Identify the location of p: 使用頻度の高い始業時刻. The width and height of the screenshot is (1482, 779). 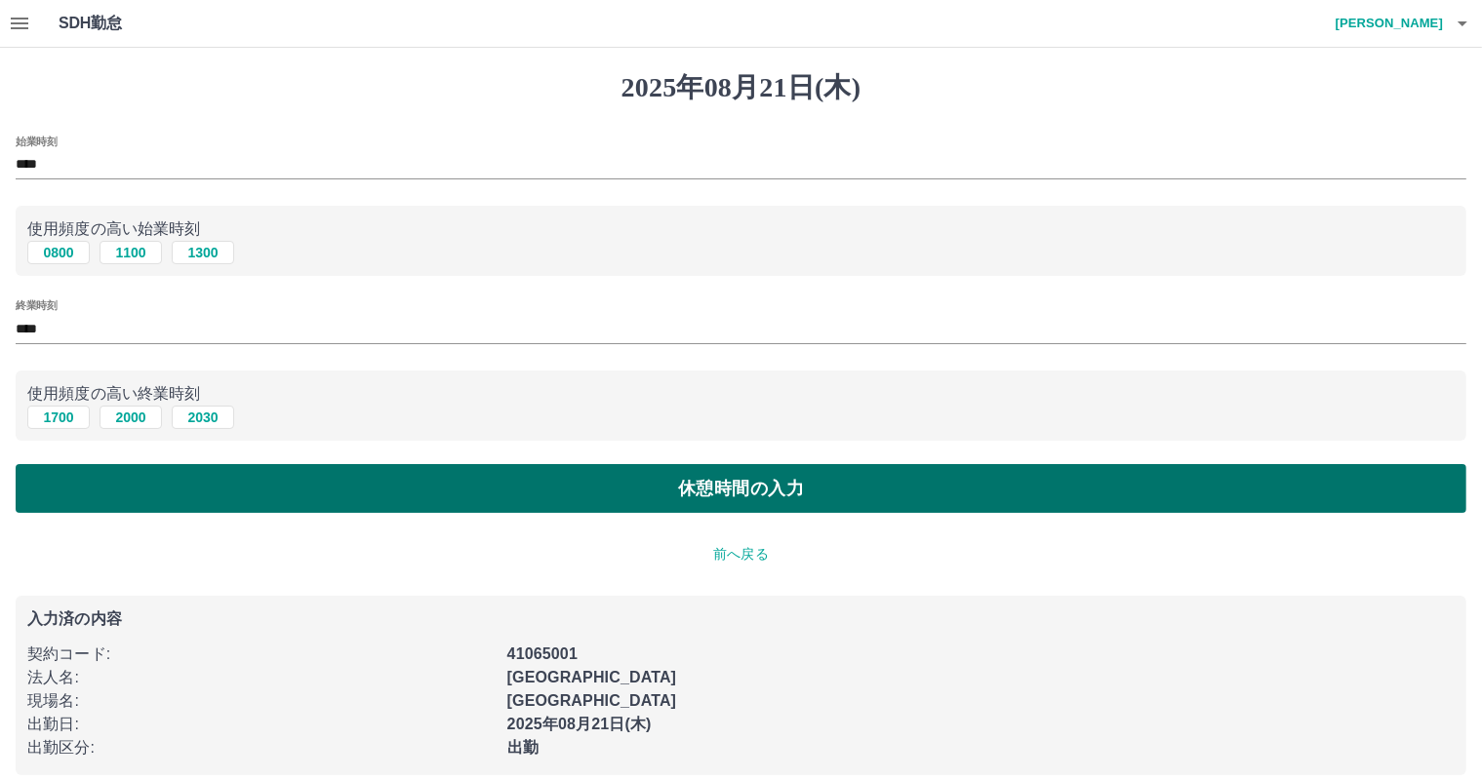
(740, 229).